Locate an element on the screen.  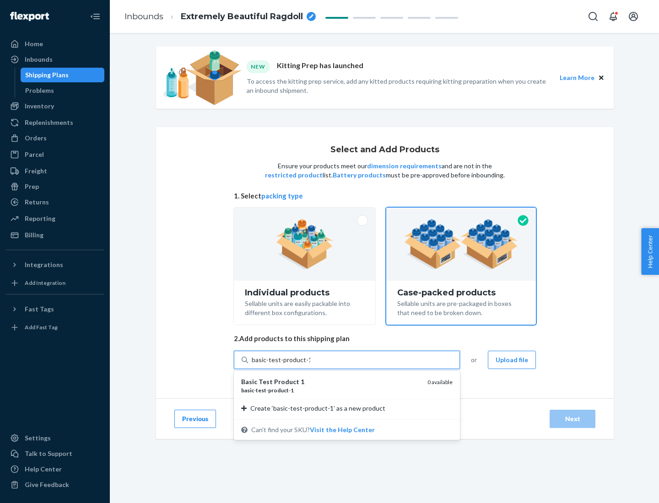
a: Freight is located at coordinates (55, 171).